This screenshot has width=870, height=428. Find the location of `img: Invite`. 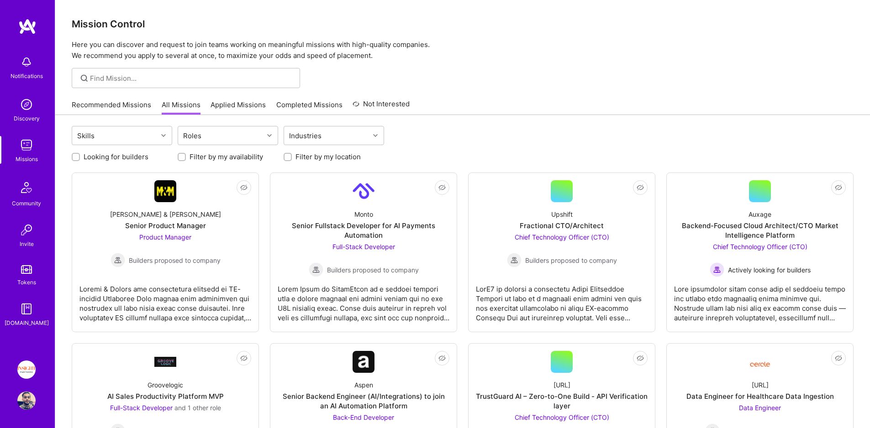

img: Invite is located at coordinates (26, 230).